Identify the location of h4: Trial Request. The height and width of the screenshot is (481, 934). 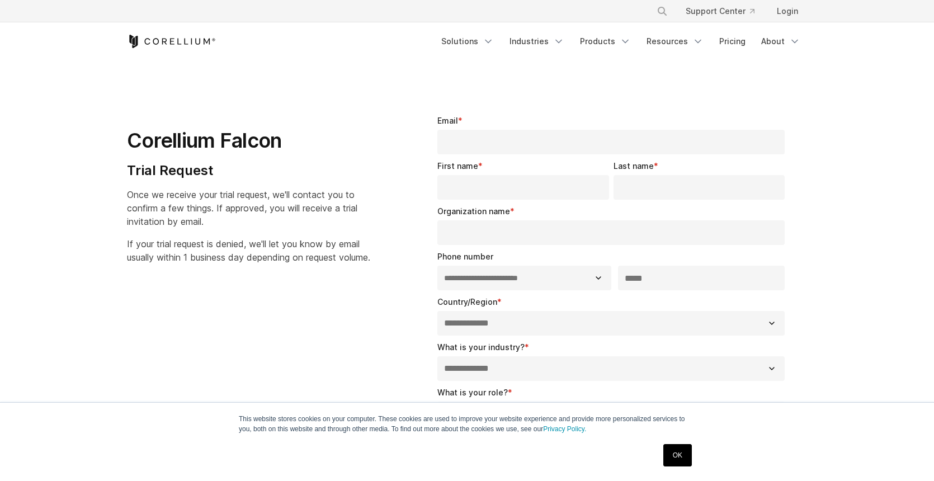
(248, 171).